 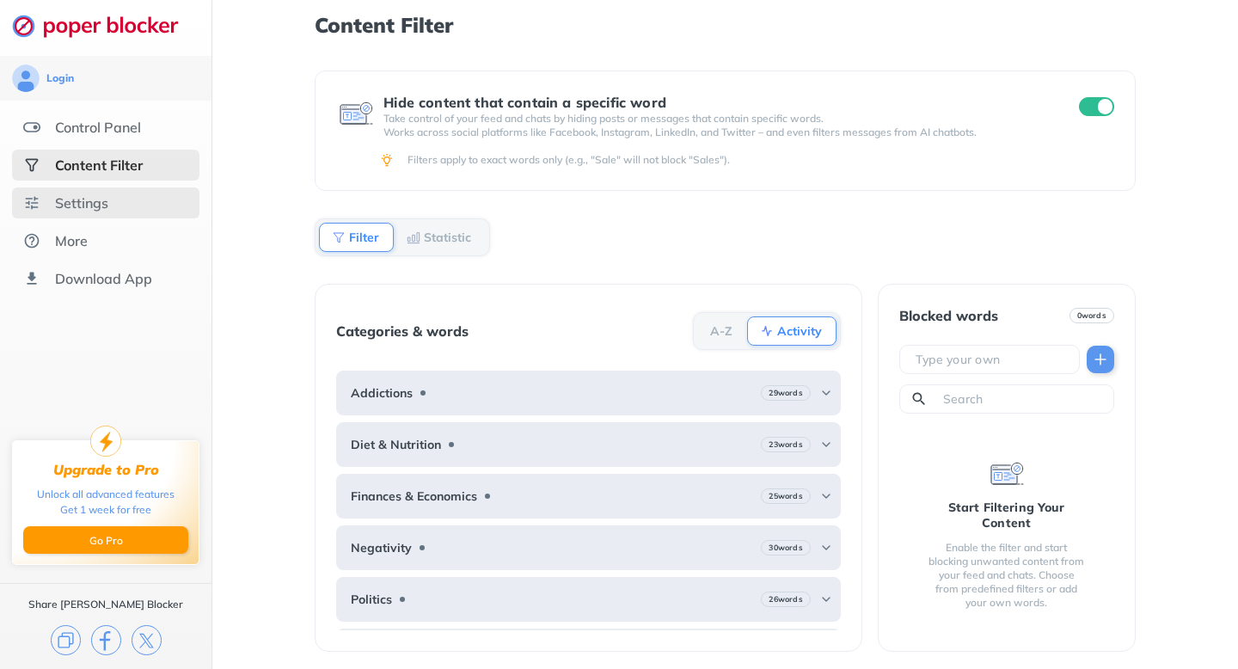 What do you see at coordinates (26, 78) in the screenshot?
I see `img: avatar.svg` at bounding box center [26, 78].